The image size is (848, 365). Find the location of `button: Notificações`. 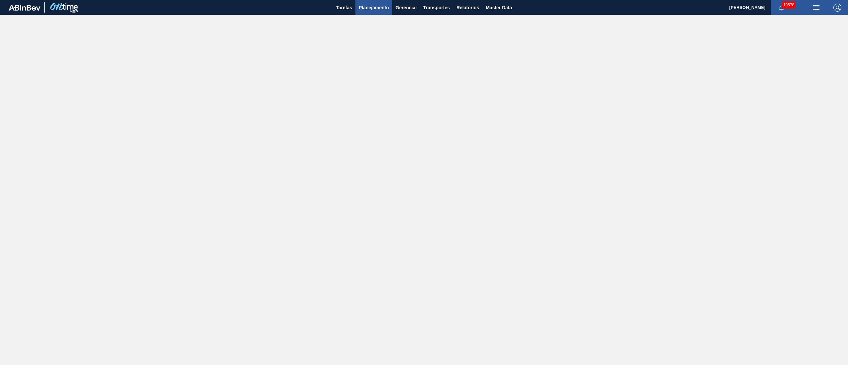

button: Notificações is located at coordinates (781, 8).